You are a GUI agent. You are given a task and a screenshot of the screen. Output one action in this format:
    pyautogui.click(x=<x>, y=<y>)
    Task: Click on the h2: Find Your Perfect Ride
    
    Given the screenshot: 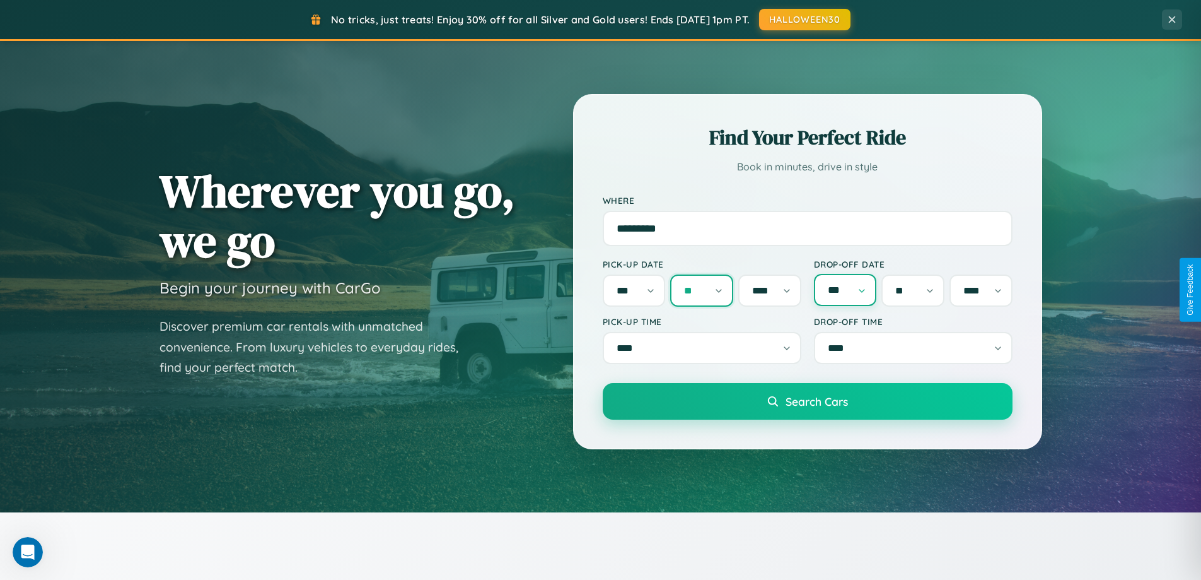 What is the action you would take?
    pyautogui.click(x=808, y=137)
    